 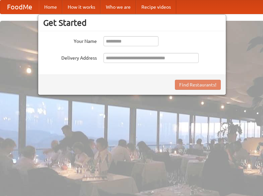 What do you see at coordinates (132, 23) in the screenshot?
I see `h3: Get Started` at bounding box center [132, 23].